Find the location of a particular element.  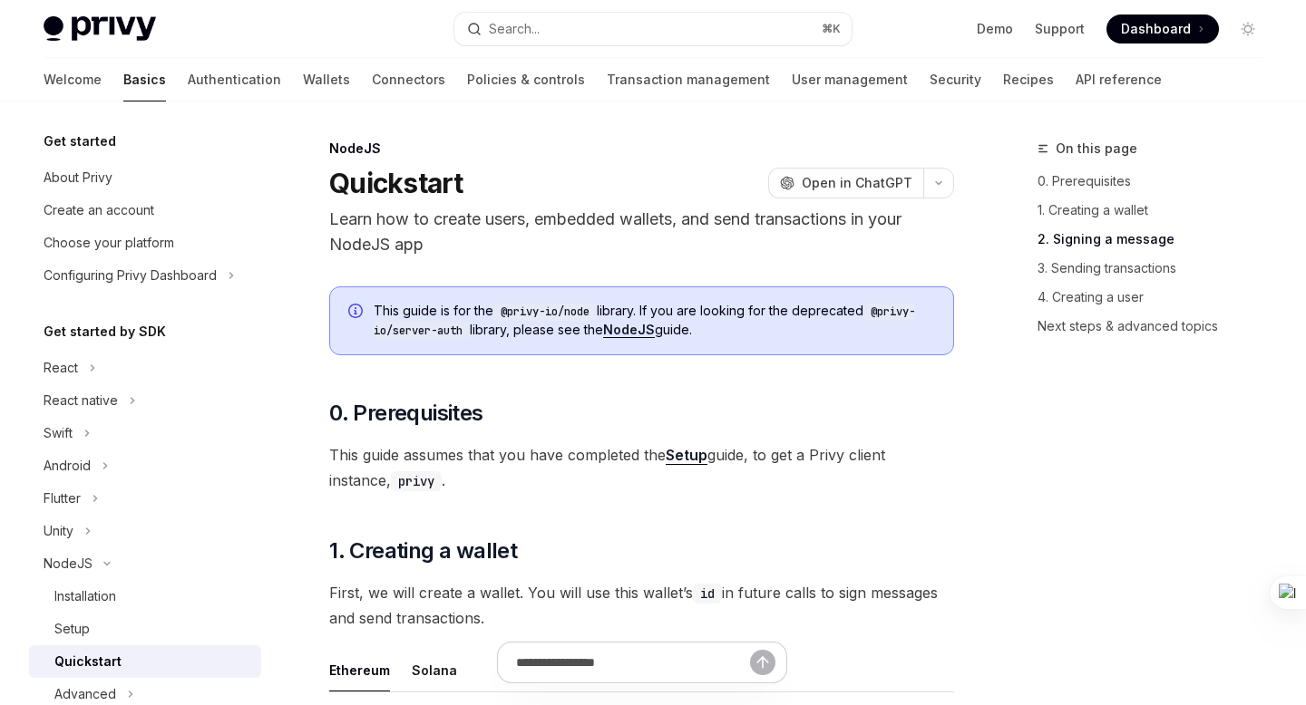

a: Create an account is located at coordinates (145, 210).